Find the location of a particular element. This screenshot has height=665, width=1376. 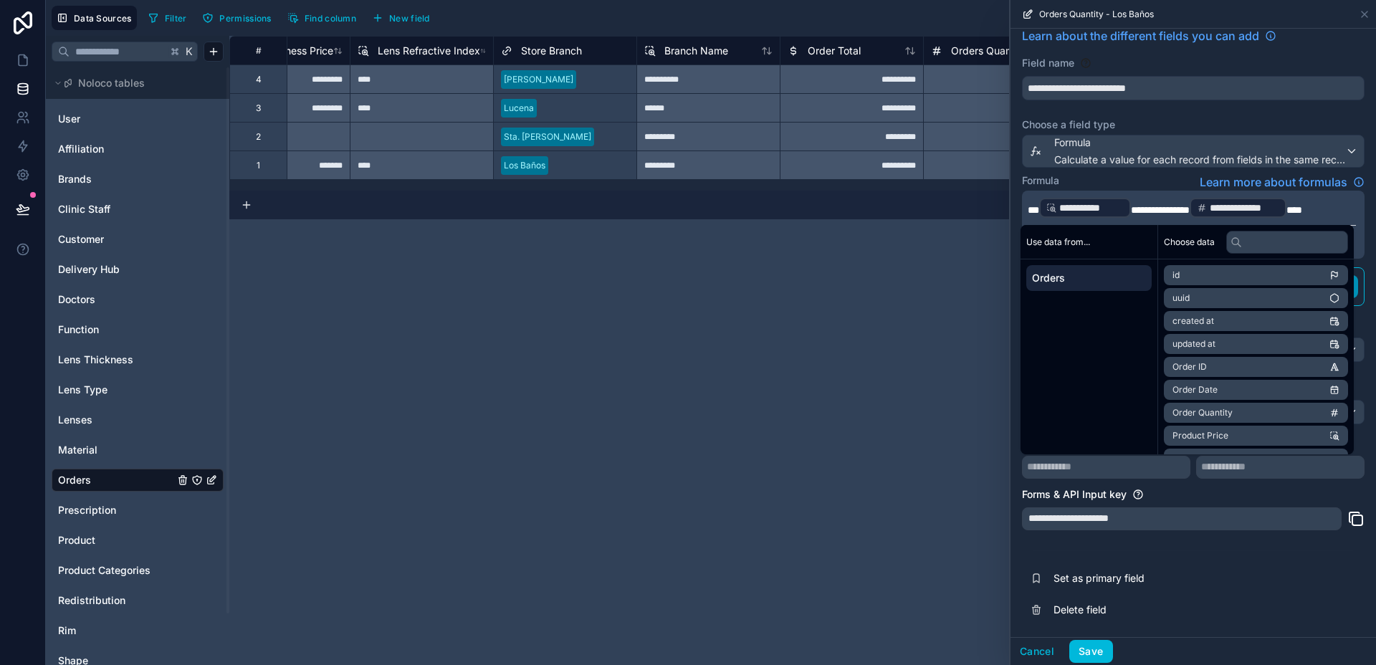

a: Prescription is located at coordinates (116, 510).